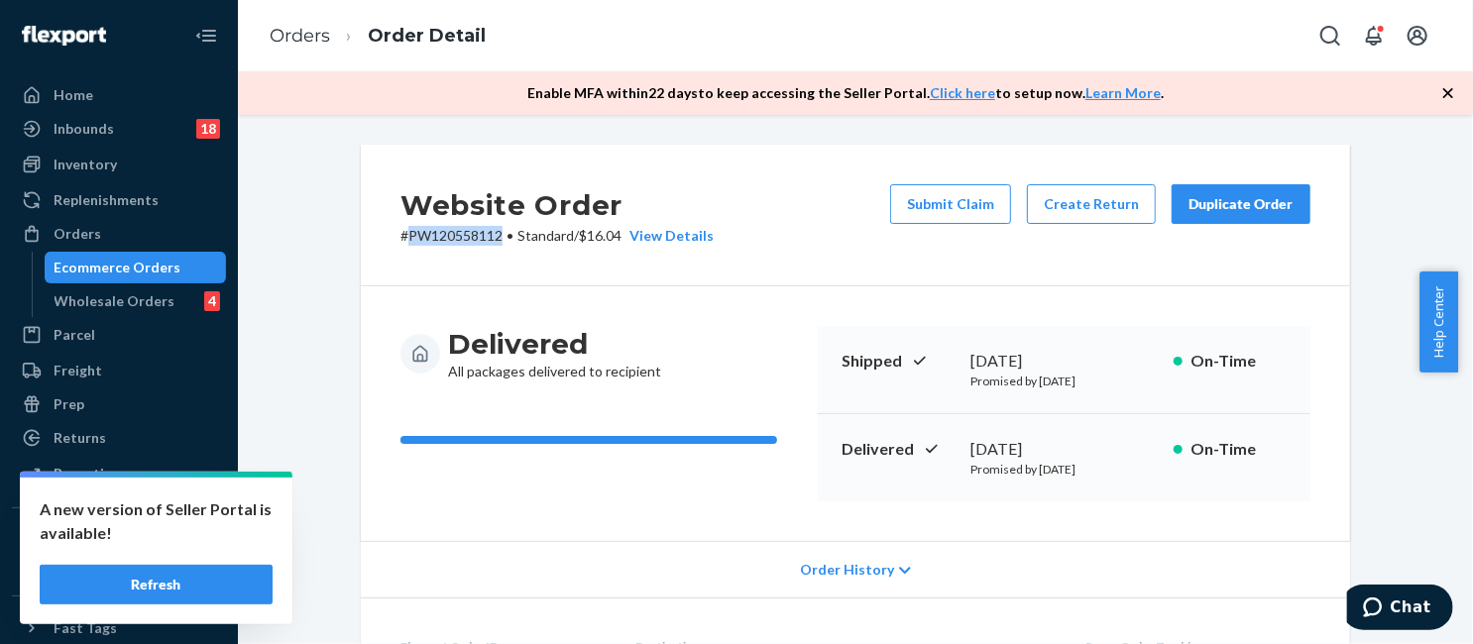  I want to click on div: Fast Tags, so click(85, 629).